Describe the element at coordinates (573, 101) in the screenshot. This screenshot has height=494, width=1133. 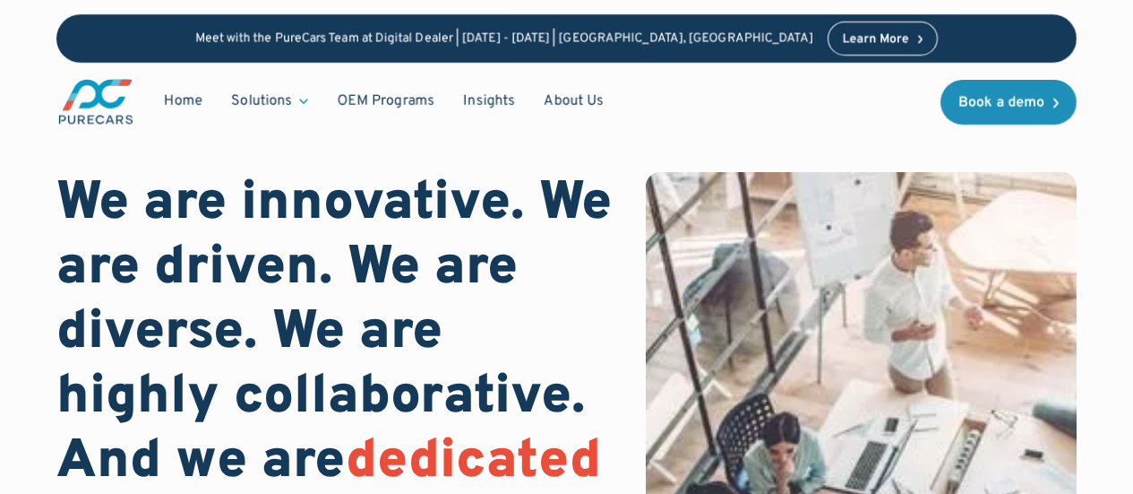
I see `a: About Us` at that location.